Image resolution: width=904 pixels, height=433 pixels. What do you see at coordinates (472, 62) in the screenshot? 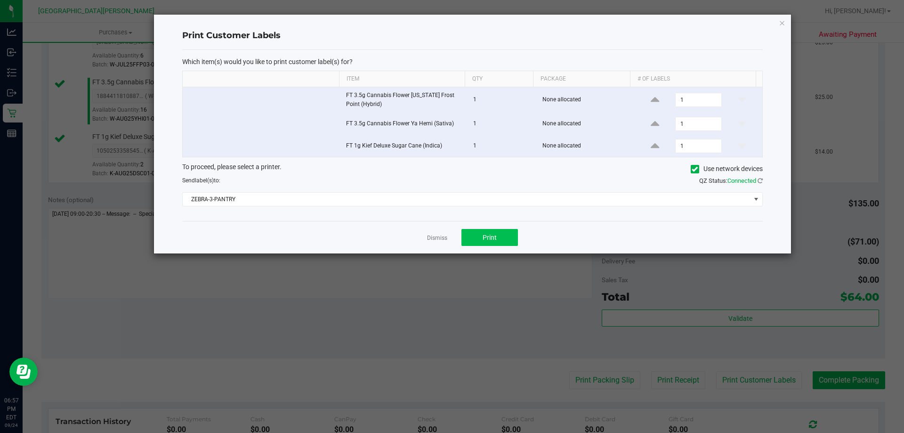
I see `p: Which item(s) would you like to print customer label(s) for?` at bounding box center [472, 62].